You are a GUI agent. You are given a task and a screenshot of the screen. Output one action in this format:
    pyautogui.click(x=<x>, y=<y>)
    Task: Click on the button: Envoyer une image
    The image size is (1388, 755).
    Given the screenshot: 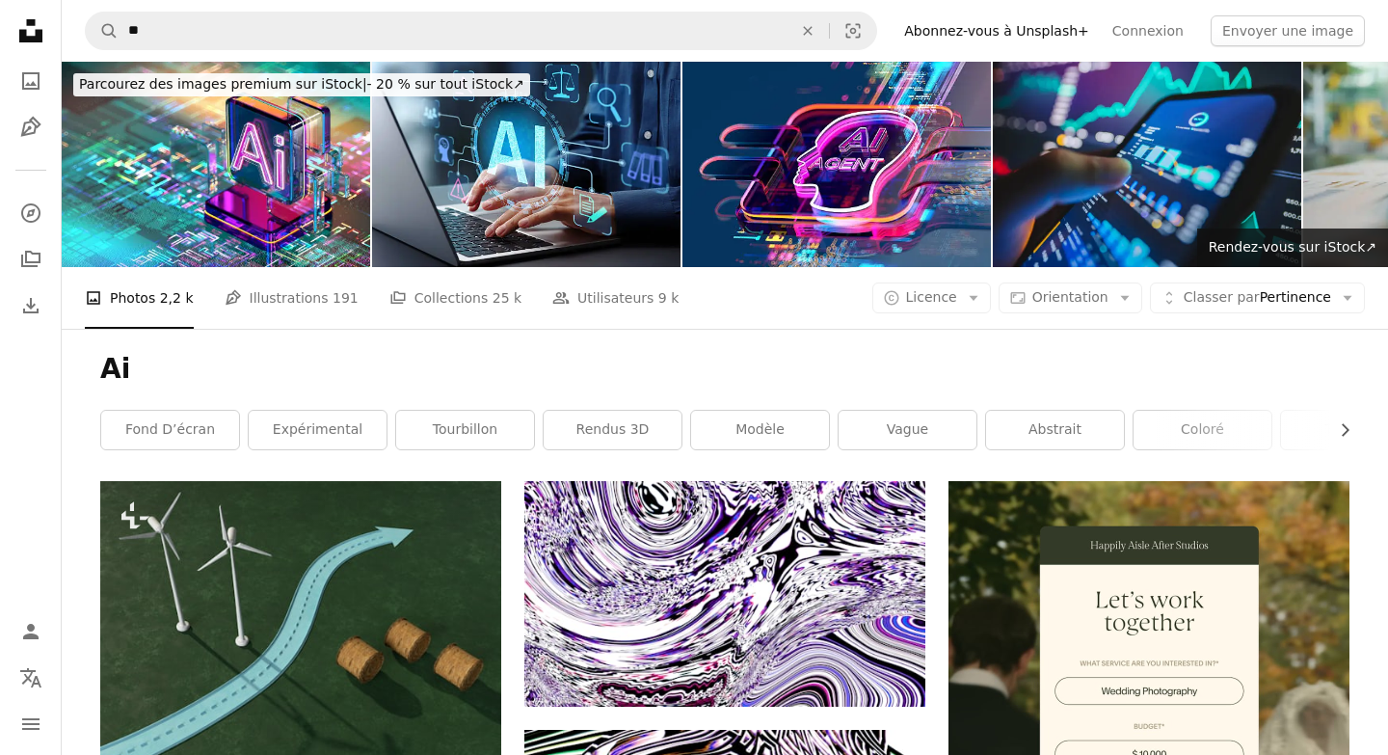 What is the action you would take?
    pyautogui.click(x=1288, y=31)
    